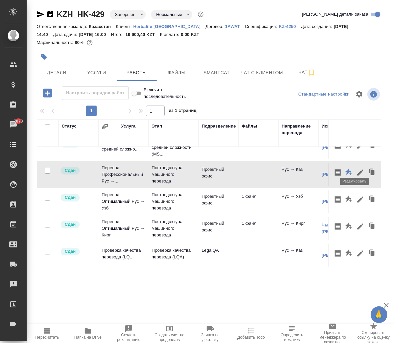  What do you see at coordinates (290, 26) in the screenshot?
I see `a: KZ-4250` at bounding box center [290, 26].